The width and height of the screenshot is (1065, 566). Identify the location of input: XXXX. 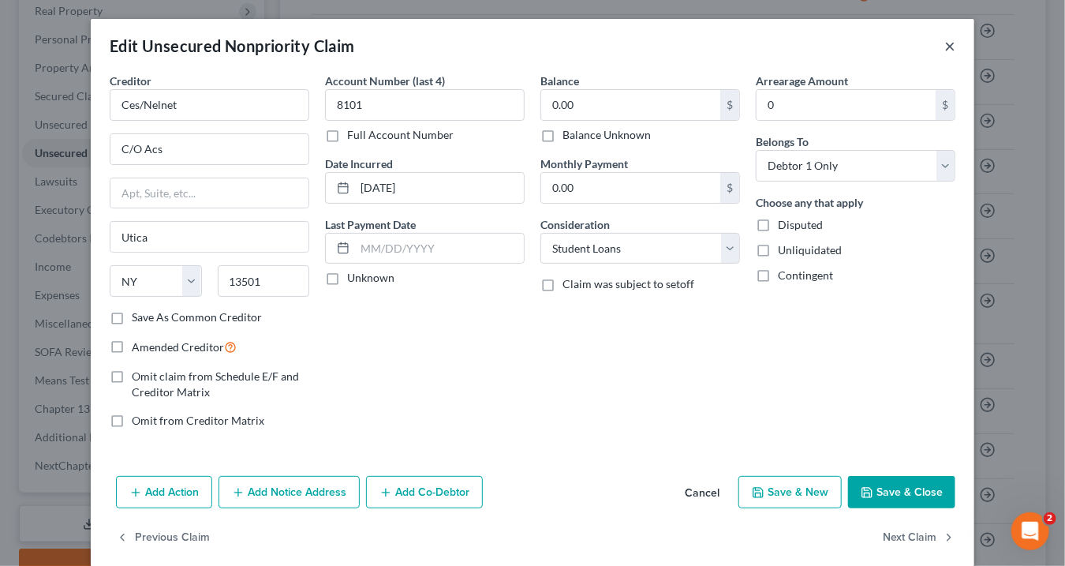
(425, 105).